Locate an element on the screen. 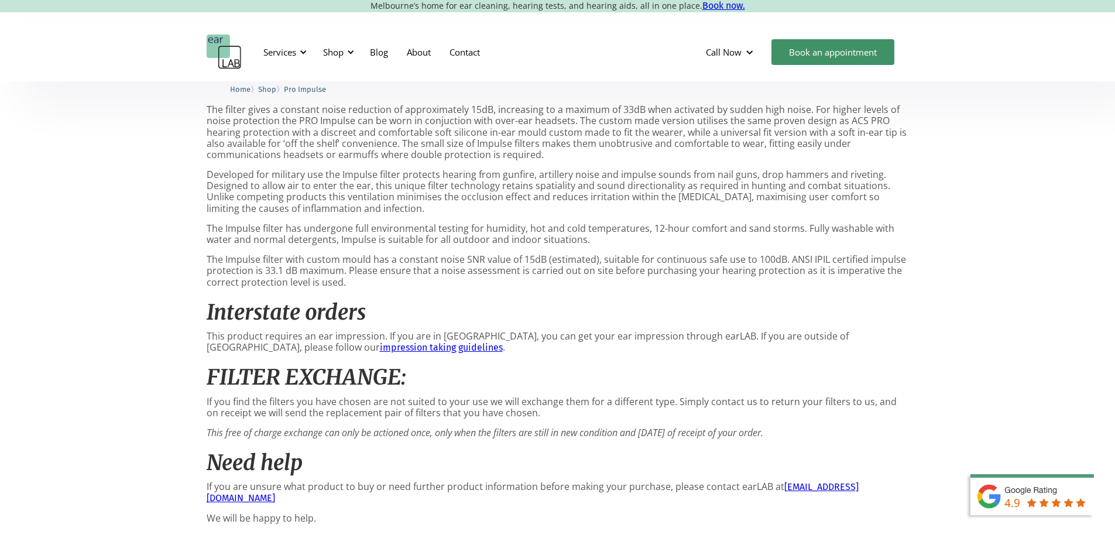  p: We will be happy to help. is located at coordinates (558, 518).